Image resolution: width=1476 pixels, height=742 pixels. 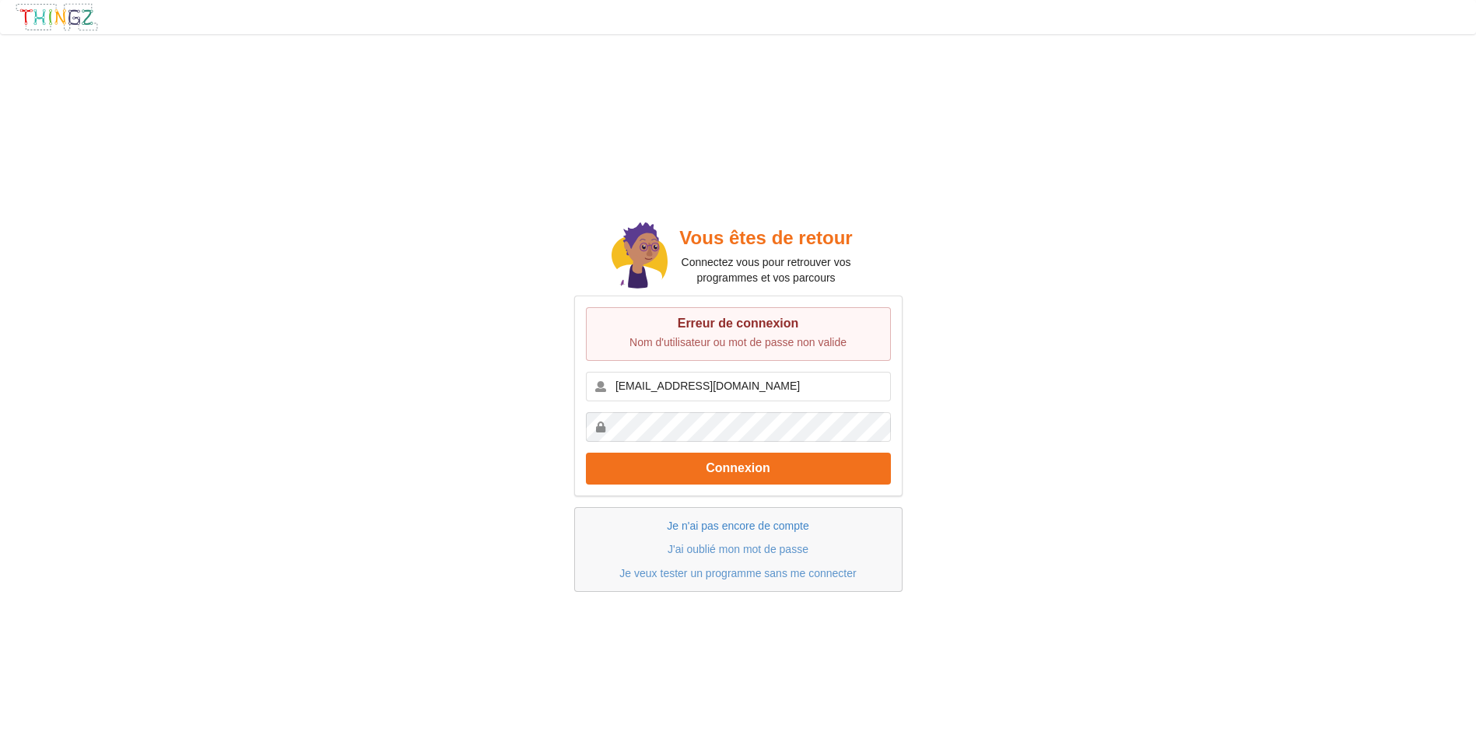 I want to click on h2: Vous êtes de retour, so click(x=765, y=238).